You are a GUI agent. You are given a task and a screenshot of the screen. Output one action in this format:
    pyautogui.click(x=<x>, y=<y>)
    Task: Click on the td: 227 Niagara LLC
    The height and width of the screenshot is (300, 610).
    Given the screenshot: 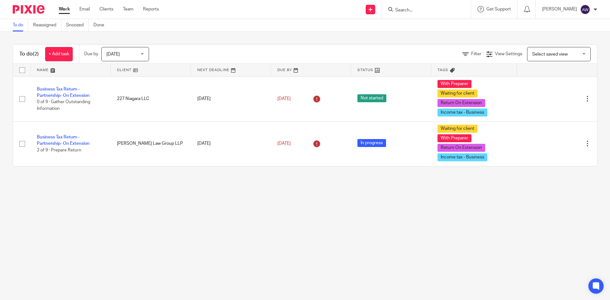 What is the action you would take?
    pyautogui.click(x=151, y=99)
    